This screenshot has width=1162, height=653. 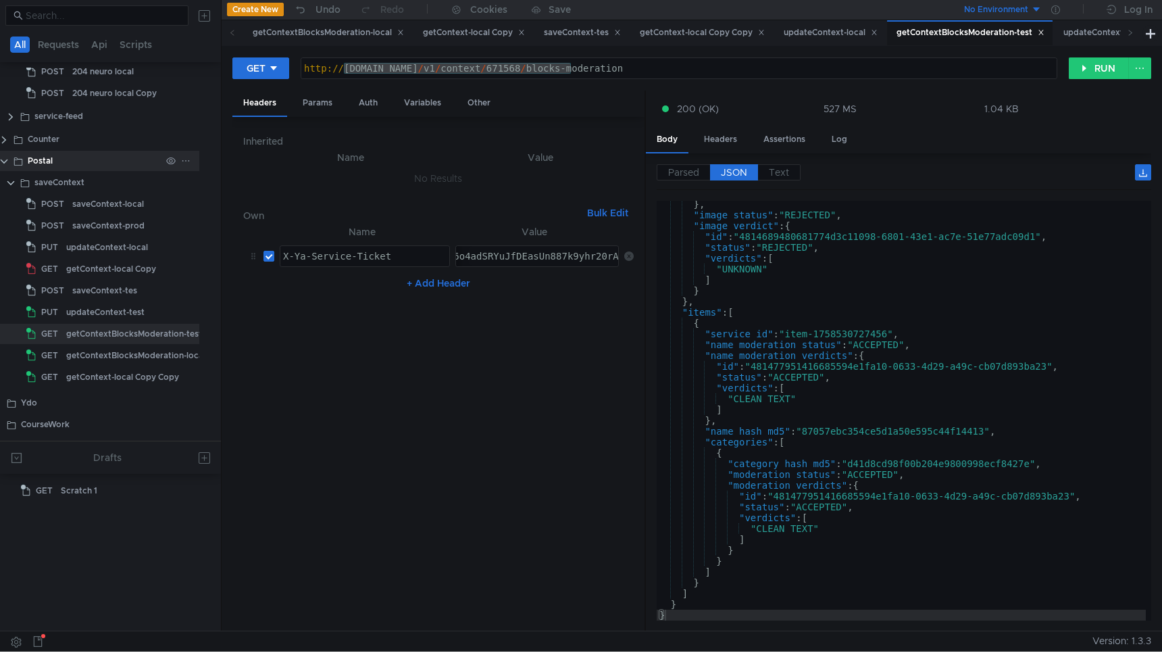 I want to click on div: saveContext, so click(x=59, y=182).